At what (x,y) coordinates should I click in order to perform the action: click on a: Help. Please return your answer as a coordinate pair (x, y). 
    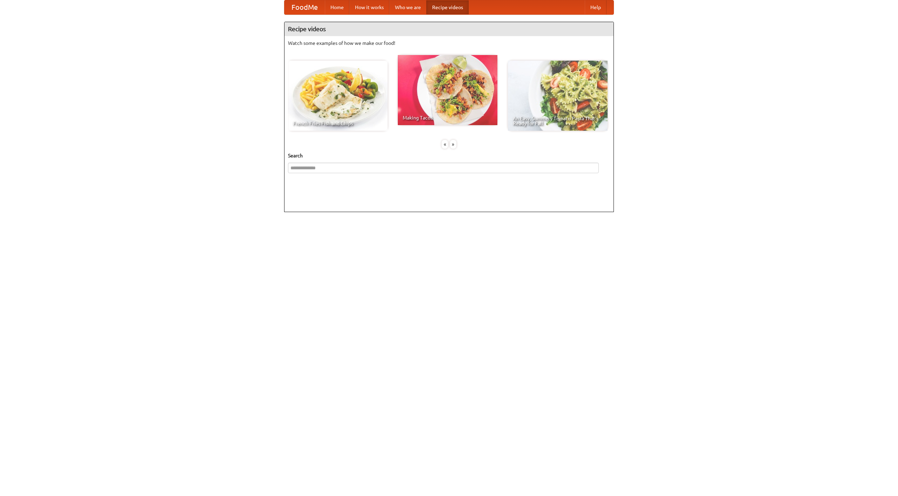
    Looking at the image, I should click on (595, 7).